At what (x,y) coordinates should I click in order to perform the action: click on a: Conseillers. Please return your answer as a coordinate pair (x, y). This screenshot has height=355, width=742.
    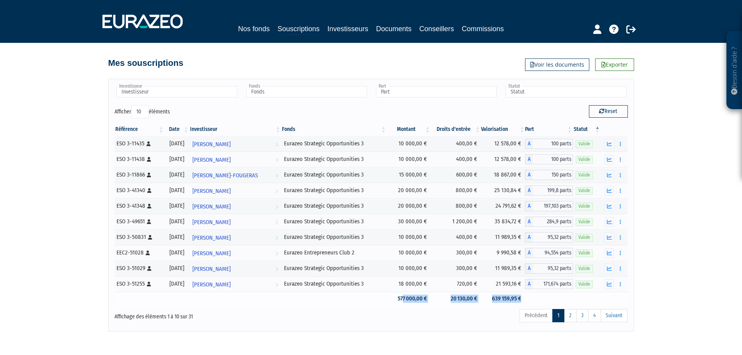
    Looking at the image, I should click on (437, 29).